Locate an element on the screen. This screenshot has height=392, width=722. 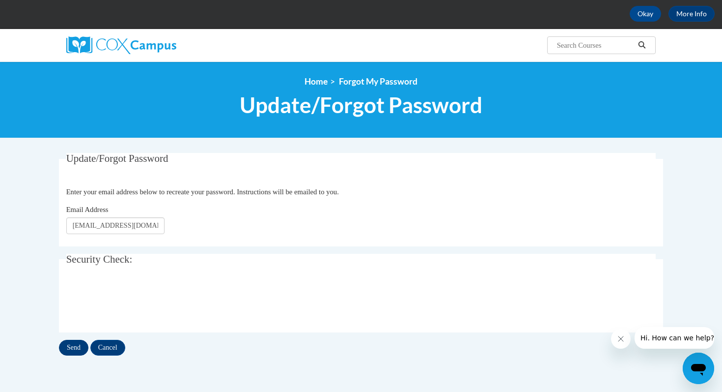
a: Cox Campus is located at coordinates (160, 45).